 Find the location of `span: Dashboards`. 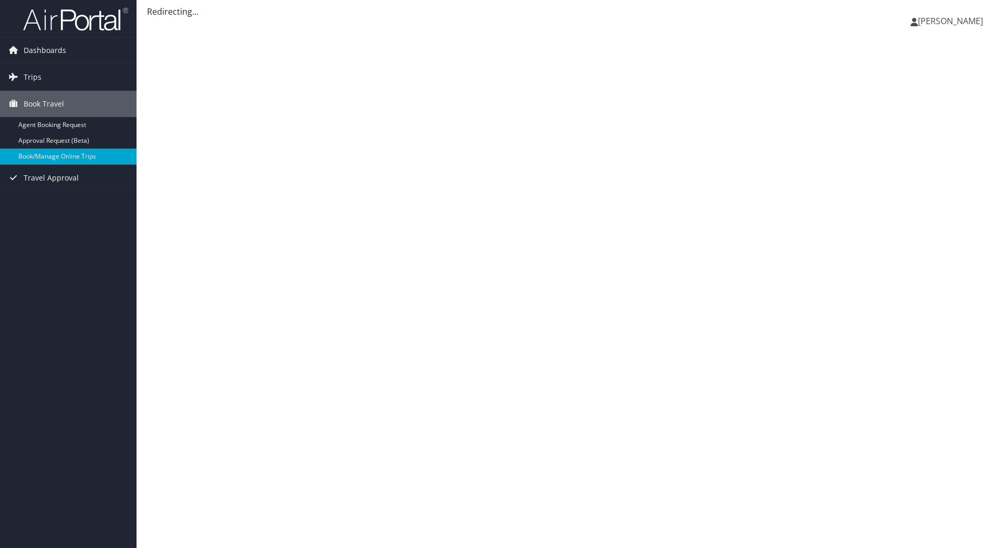

span: Dashboards is located at coordinates (45, 50).